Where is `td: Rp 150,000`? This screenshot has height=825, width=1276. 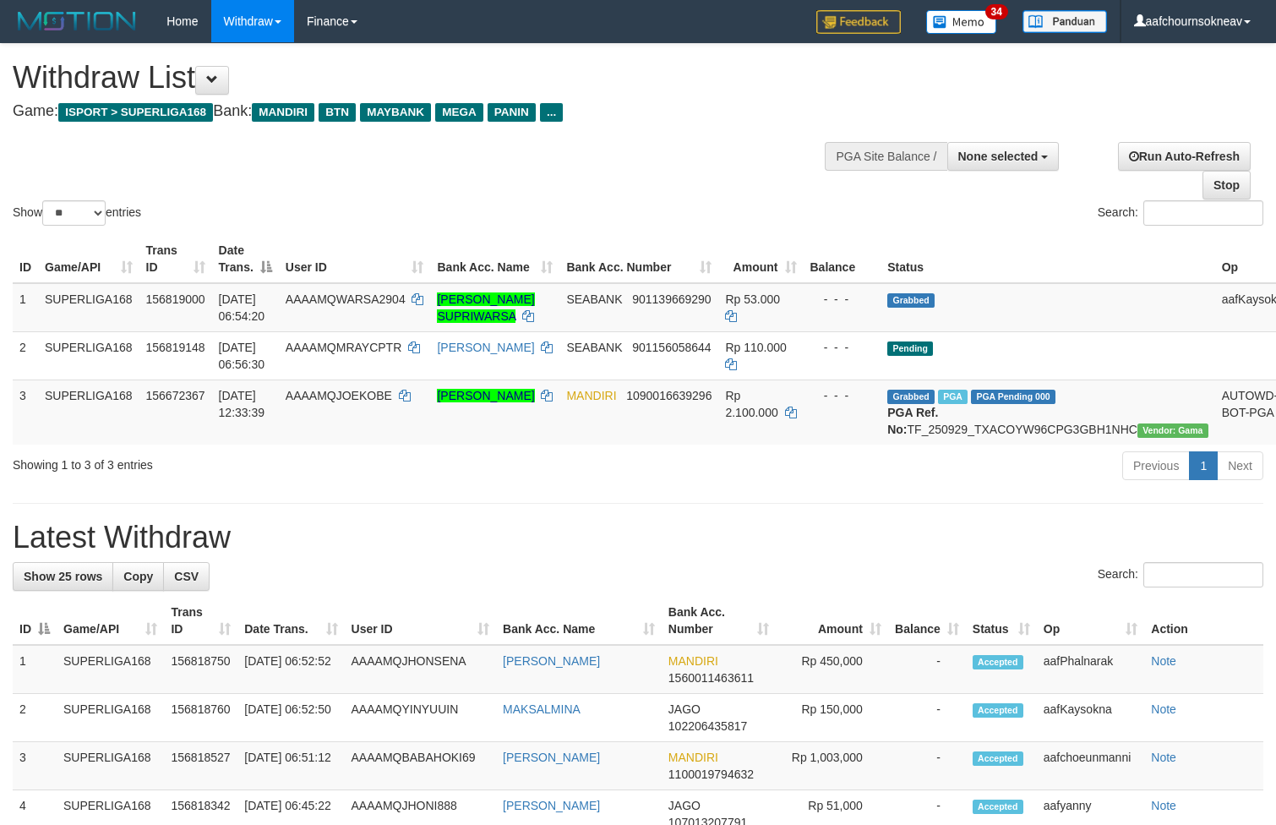
td: Rp 150,000 is located at coordinates (832, 718).